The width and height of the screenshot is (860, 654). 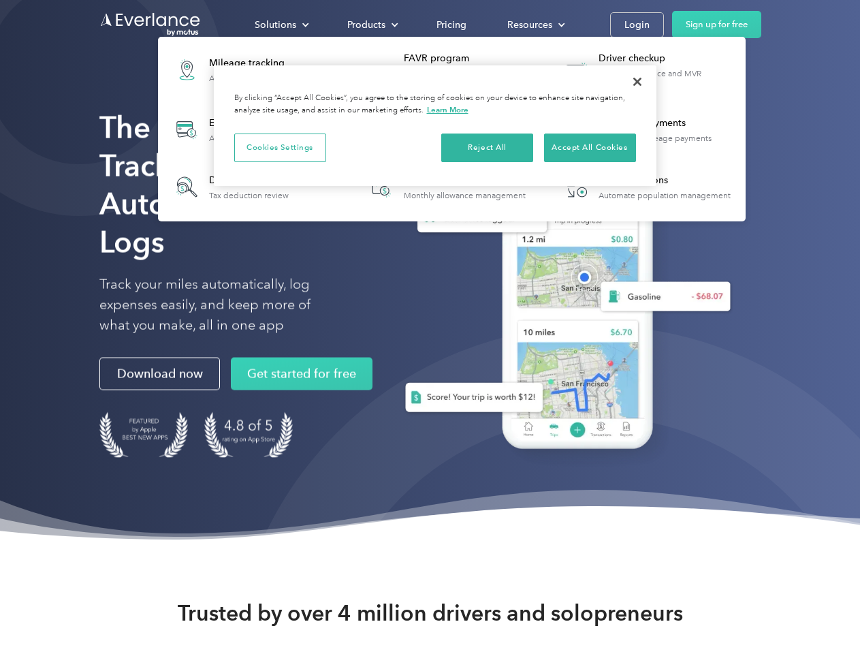 What do you see at coordinates (430, 613) in the screenshot?
I see `strong: Trusted by over 4 million drivers and solopreneurs` at bounding box center [430, 613].